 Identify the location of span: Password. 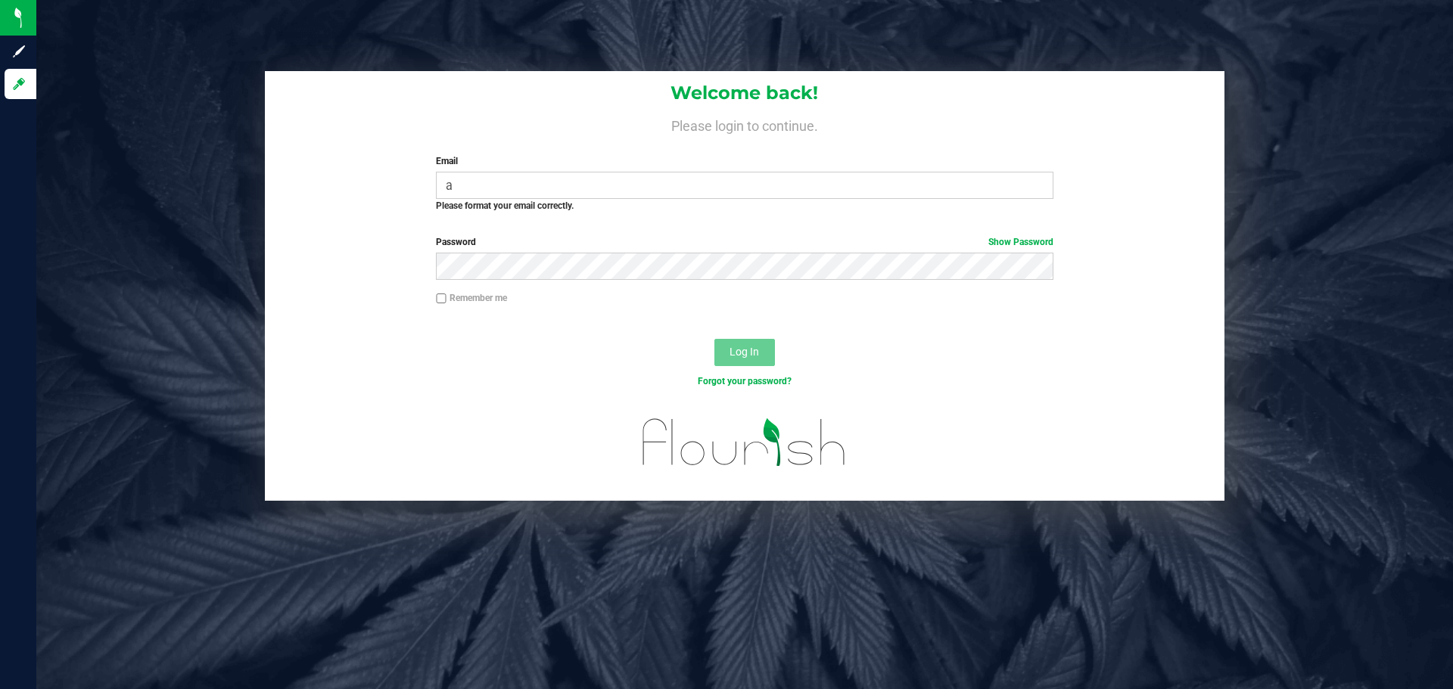
(456, 242).